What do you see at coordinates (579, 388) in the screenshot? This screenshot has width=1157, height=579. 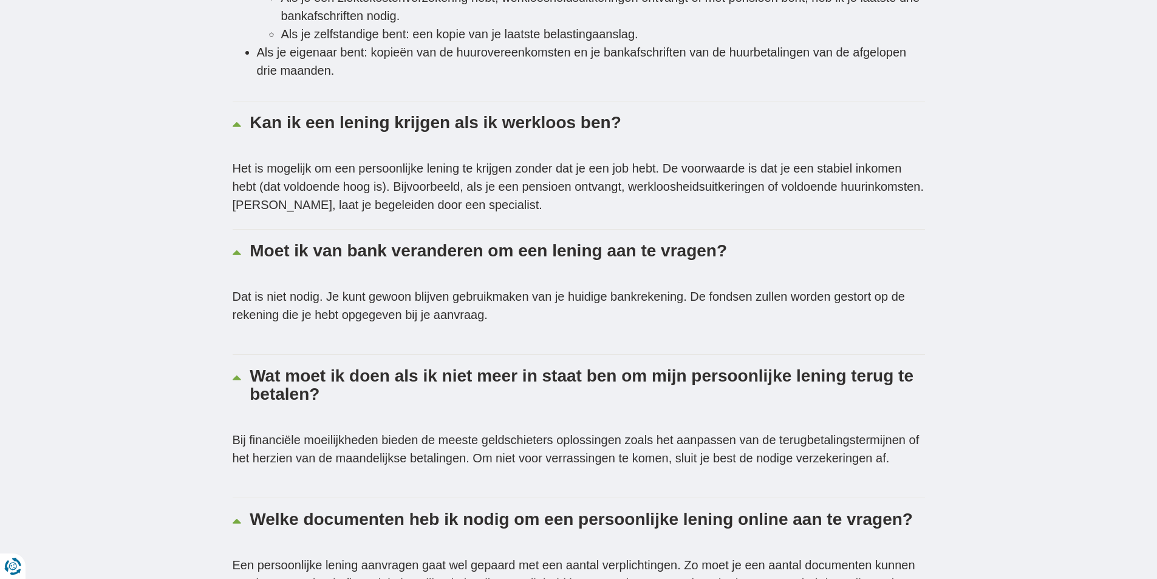 I see `a: Wat moet ik doen als ik niet meer in staat ben om mijn persoonlijke lening terug te betalen?` at bounding box center [579, 388].